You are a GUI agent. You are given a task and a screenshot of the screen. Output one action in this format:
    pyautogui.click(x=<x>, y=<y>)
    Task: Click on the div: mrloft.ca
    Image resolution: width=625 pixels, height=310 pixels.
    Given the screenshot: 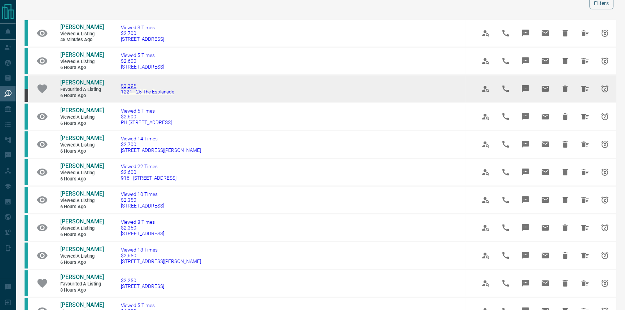 What is the action you would take?
    pyautogui.click(x=26, y=95)
    